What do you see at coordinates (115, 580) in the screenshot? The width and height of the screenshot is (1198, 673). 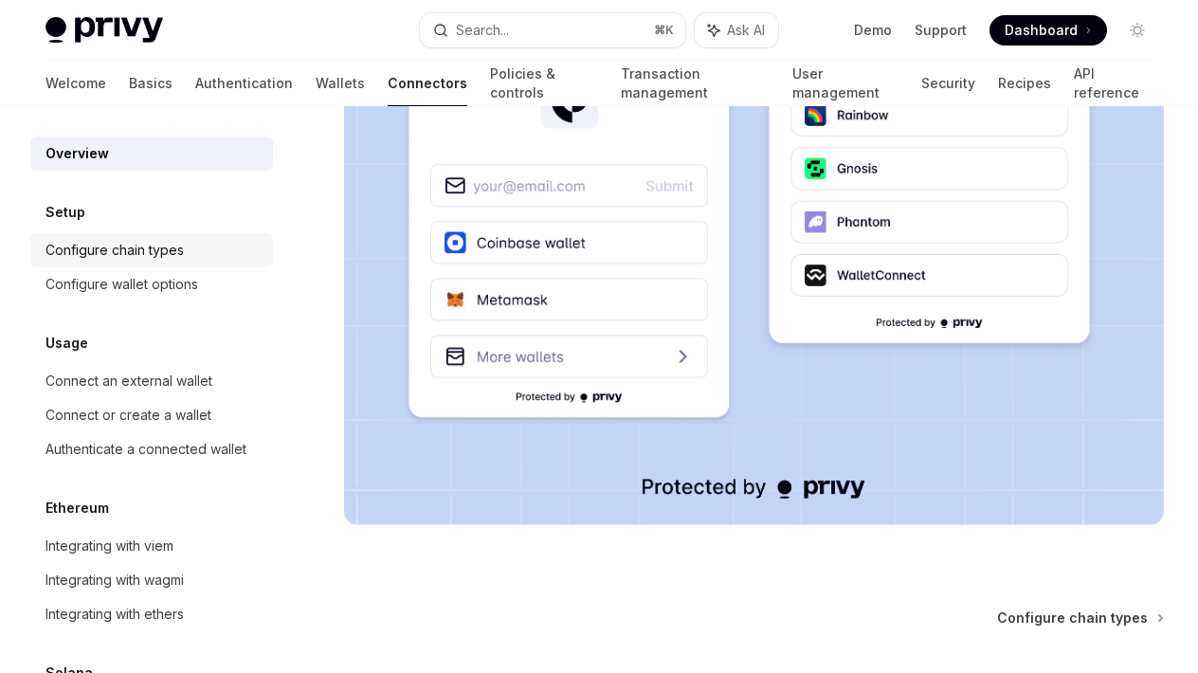 I see `div: Integrating with wagmi` at bounding box center [115, 580].